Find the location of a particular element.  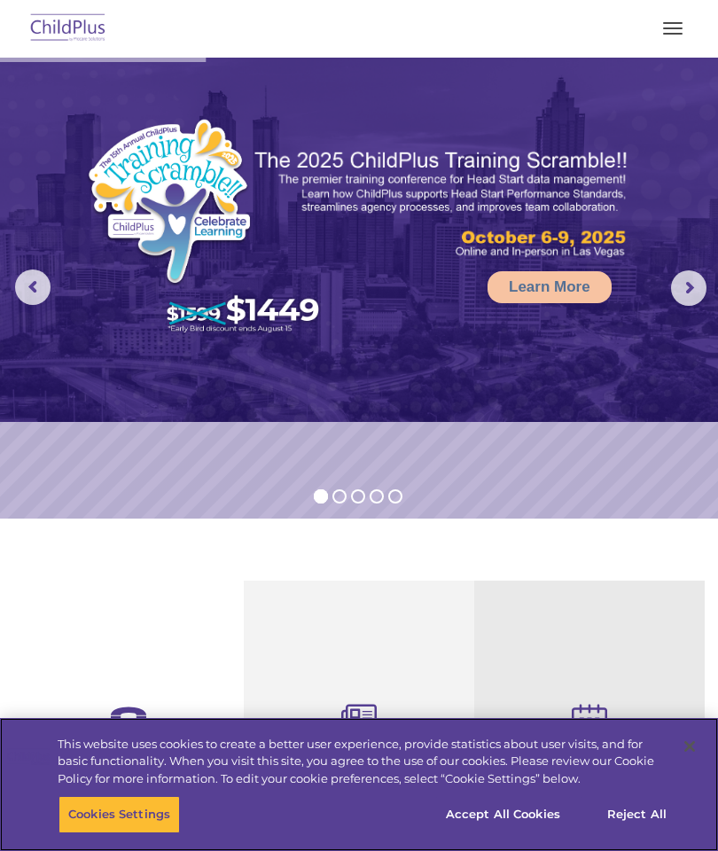

img: ChildPlus by Procare Solutions is located at coordinates (68, 28).